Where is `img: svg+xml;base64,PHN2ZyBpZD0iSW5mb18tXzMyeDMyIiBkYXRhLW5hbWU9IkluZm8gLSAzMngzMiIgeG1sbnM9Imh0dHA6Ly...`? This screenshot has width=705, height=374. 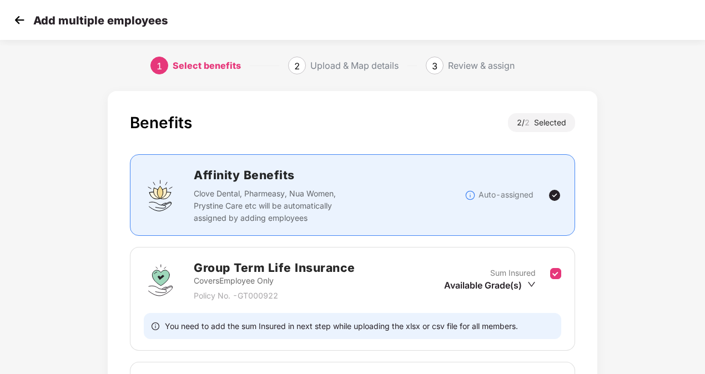
img: svg+xml;base64,PHN2ZyBpZD0iSW5mb18tXzMyeDMyIiBkYXRhLW5hbWU9IkluZm8gLSAzMngzMiIgeG1sbnM9Imh0dHA6Ly... is located at coordinates (470, 195).